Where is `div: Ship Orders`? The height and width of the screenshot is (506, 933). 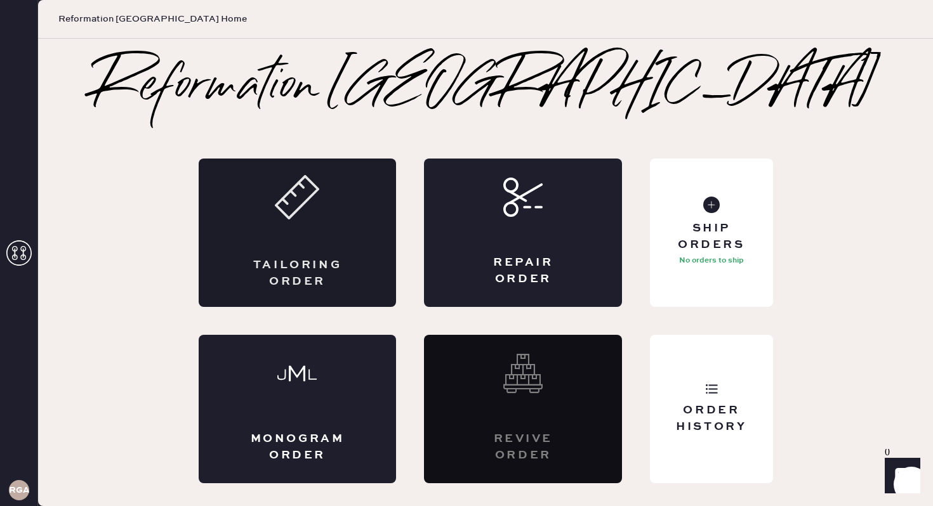 div: Ship Orders is located at coordinates (711, 237).